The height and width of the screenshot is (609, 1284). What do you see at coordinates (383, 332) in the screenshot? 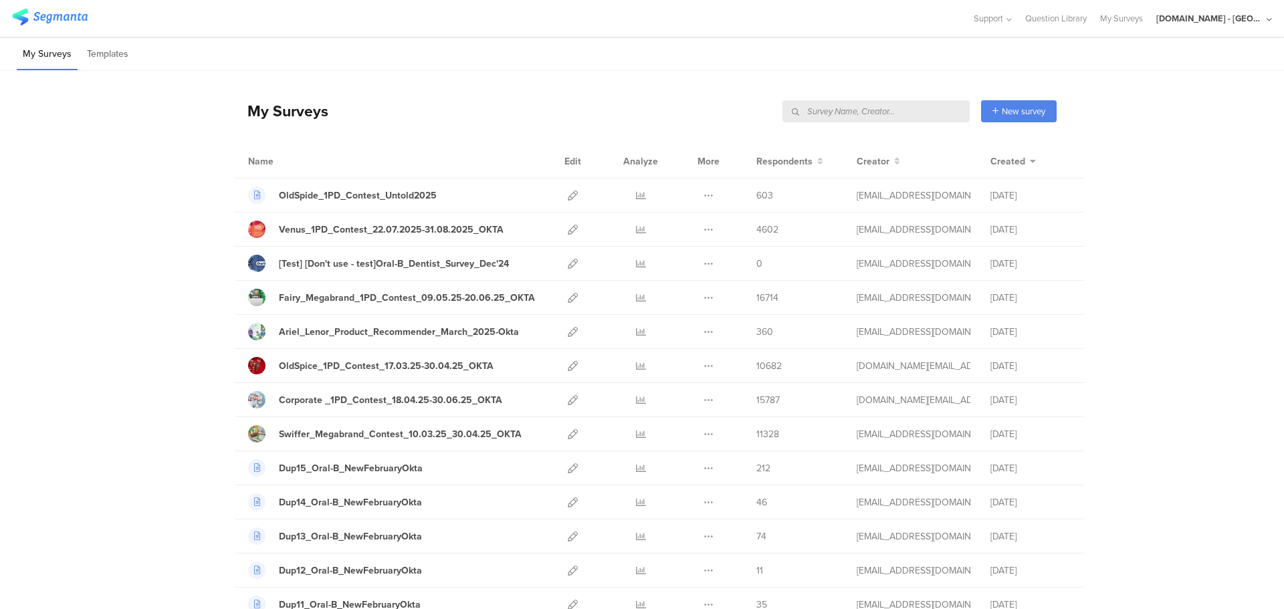
I see `a: Ariel_Lenor_Product_Recommender_March_2025-Okta` at bounding box center [383, 332].